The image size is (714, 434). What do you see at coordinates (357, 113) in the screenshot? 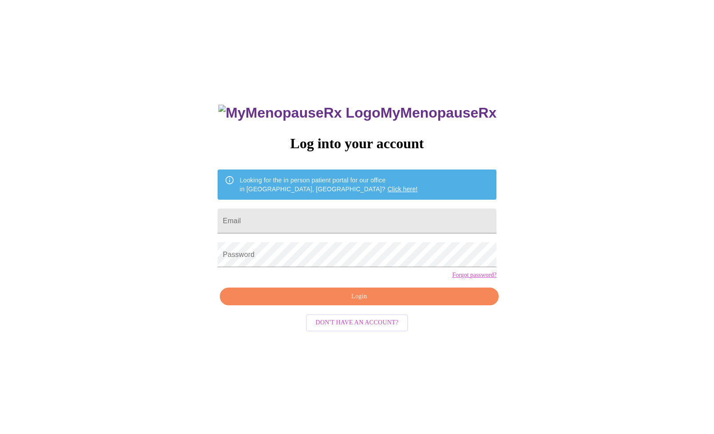
I see `h3: MyMenopauseRx` at bounding box center [357, 113].